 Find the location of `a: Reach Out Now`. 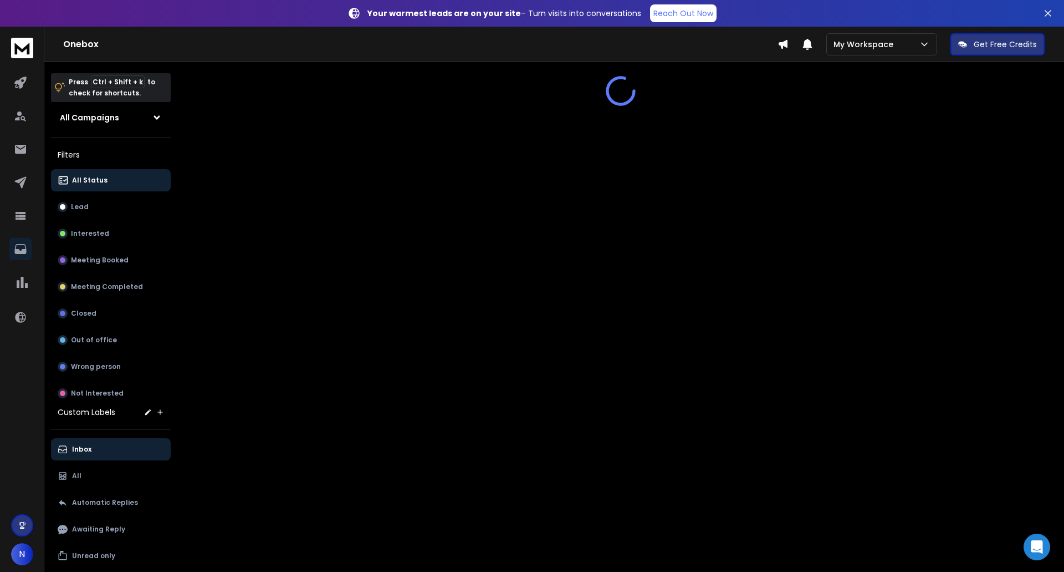

a: Reach Out Now is located at coordinates (683, 13).